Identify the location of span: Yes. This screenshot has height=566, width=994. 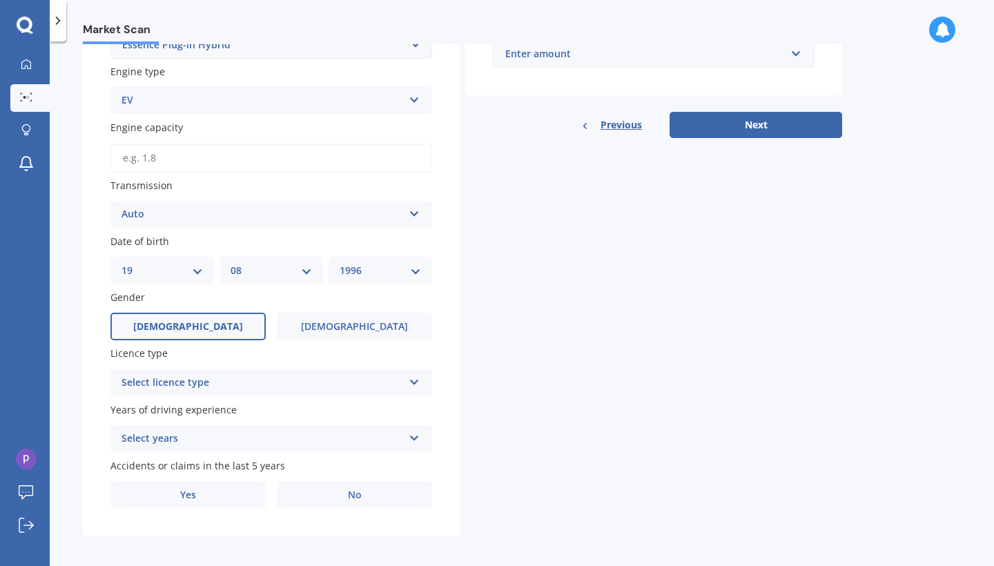
(188, 495).